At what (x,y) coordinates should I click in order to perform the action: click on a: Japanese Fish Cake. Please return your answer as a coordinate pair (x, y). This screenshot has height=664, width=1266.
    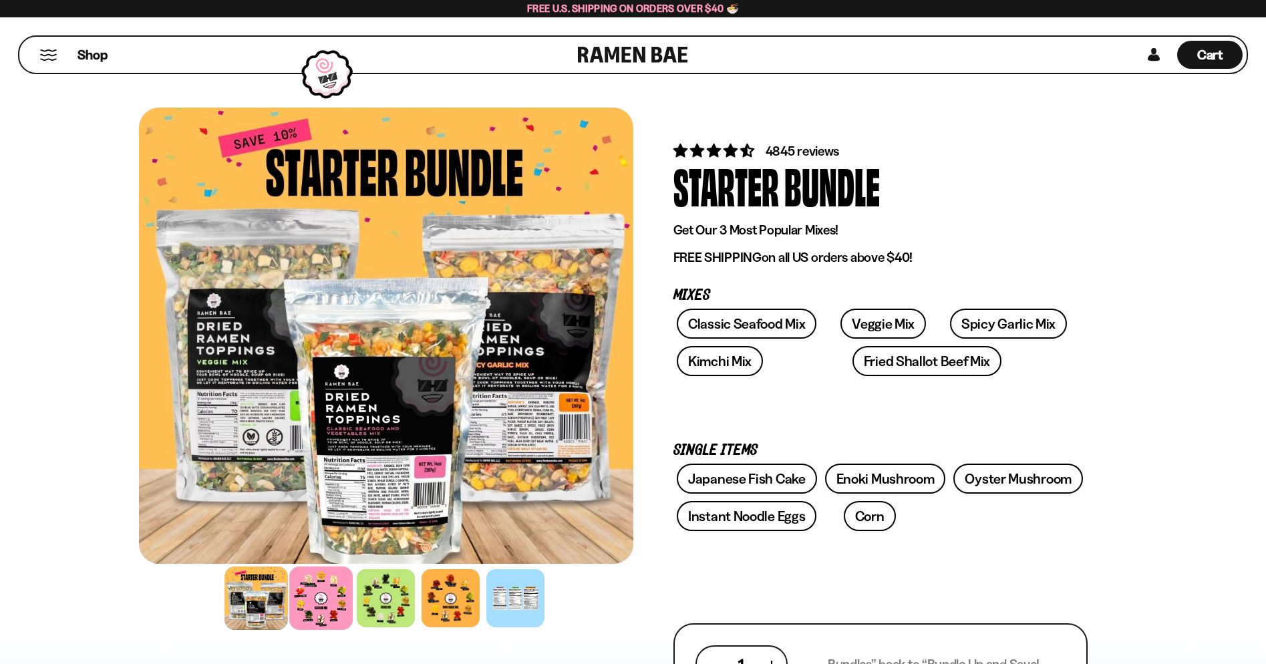
    Looking at the image, I should click on (747, 478).